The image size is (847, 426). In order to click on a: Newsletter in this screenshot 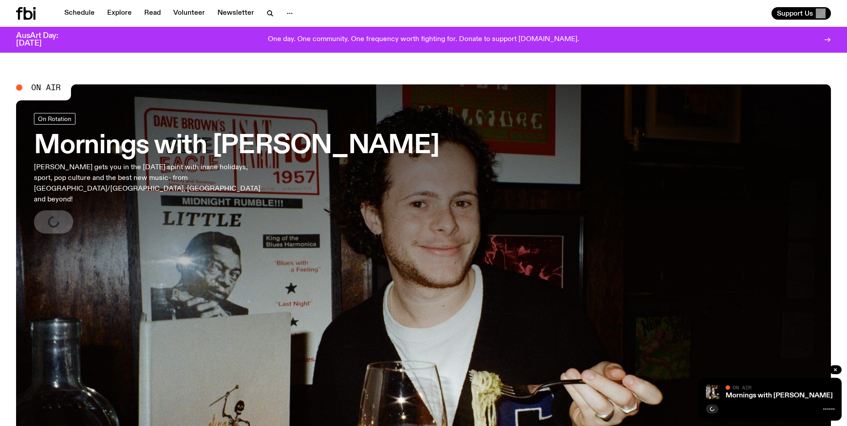, I will do `click(236, 13)`.